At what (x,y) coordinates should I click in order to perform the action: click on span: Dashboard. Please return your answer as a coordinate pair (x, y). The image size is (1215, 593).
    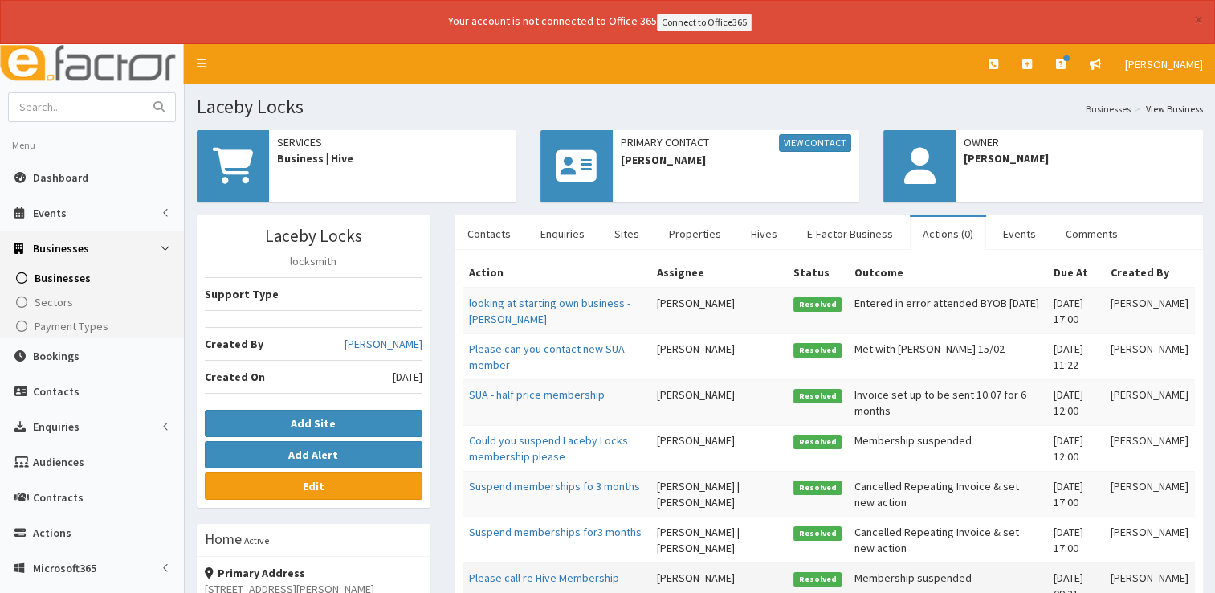
    Looking at the image, I should click on (60, 177).